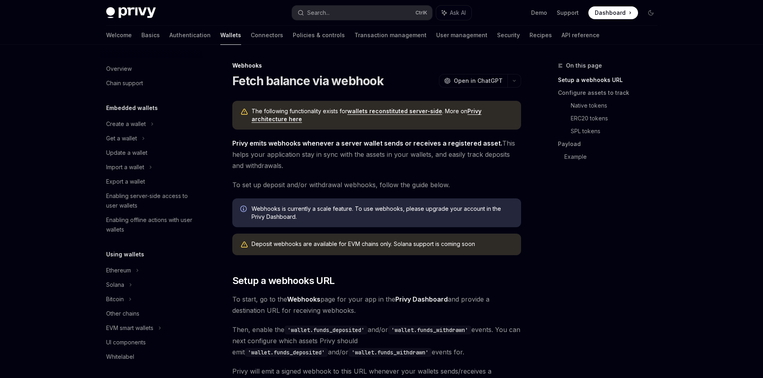 The height and width of the screenshot is (378, 763). I want to click on div: Deposit webhooks are available for EVM chains only. Solana support is coming soon, so click(382, 245).